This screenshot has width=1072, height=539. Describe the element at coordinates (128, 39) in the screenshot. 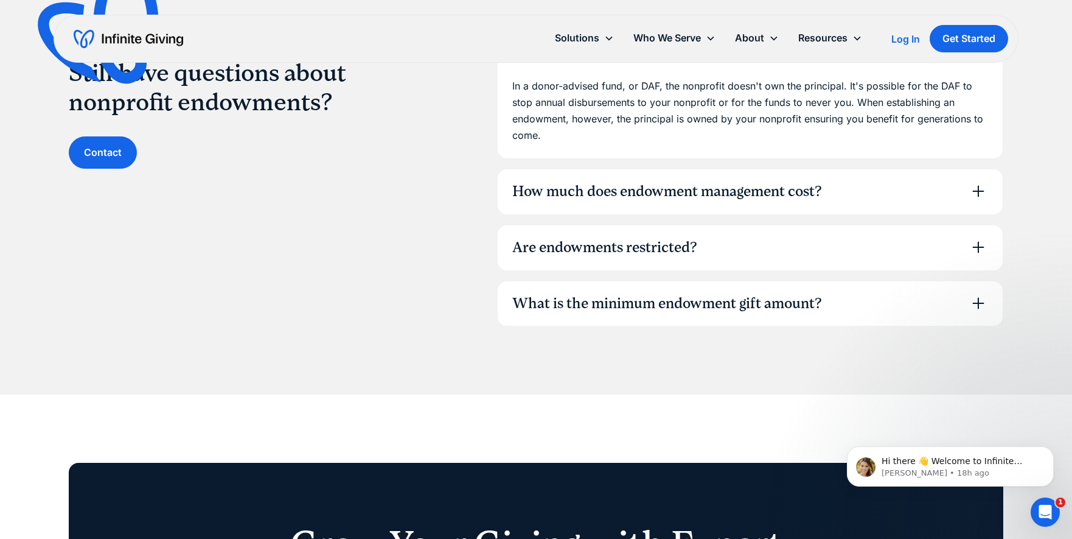

I see `a: home` at that location.